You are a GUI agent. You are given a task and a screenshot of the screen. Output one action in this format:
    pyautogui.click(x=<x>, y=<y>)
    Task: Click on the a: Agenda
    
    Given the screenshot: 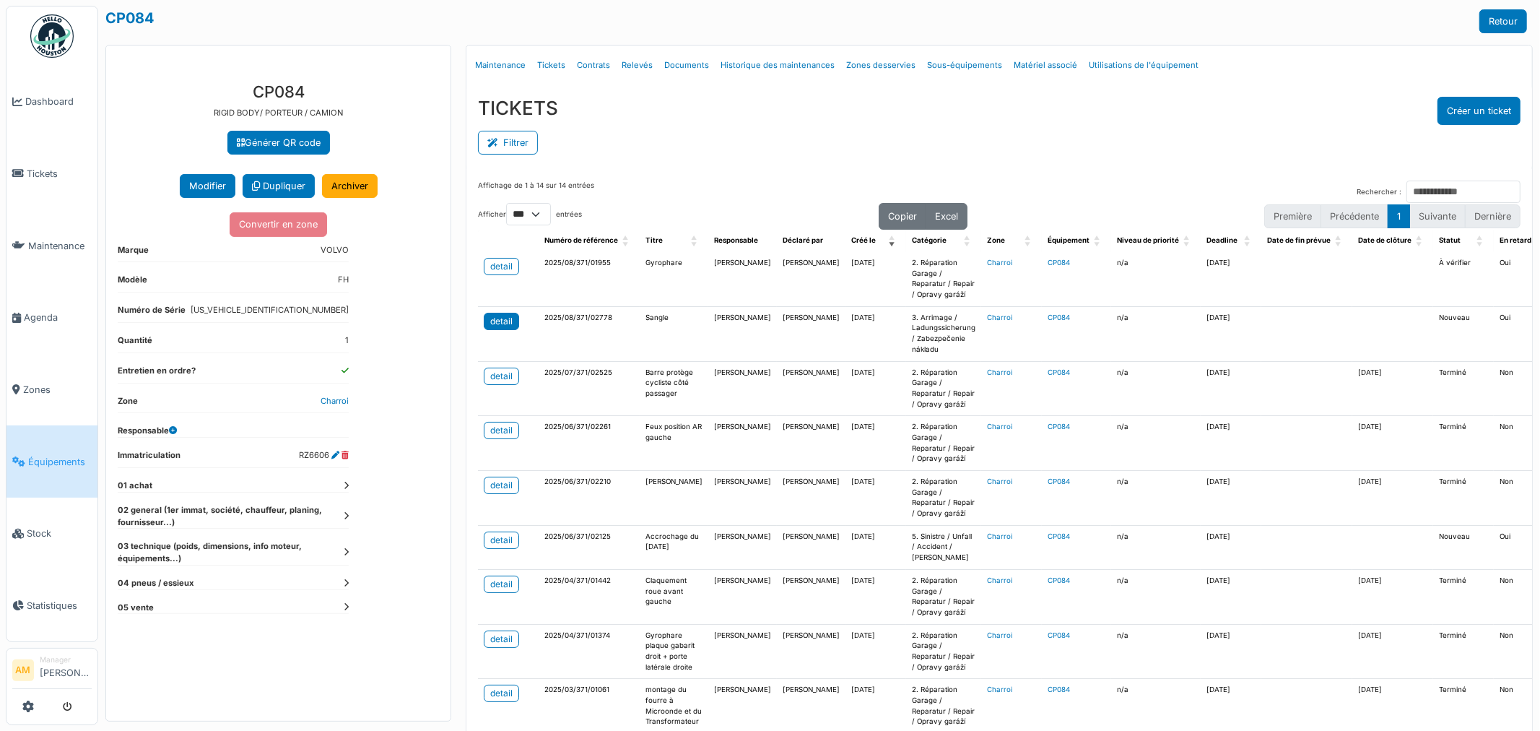 What is the action you would take?
    pyautogui.click(x=52, y=318)
    